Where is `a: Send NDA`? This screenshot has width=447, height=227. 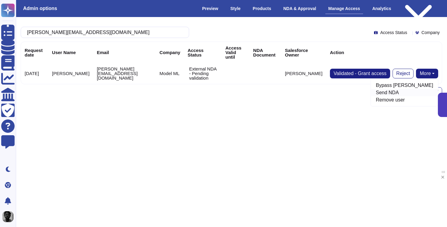
a: Send NDA is located at coordinates (404, 93).